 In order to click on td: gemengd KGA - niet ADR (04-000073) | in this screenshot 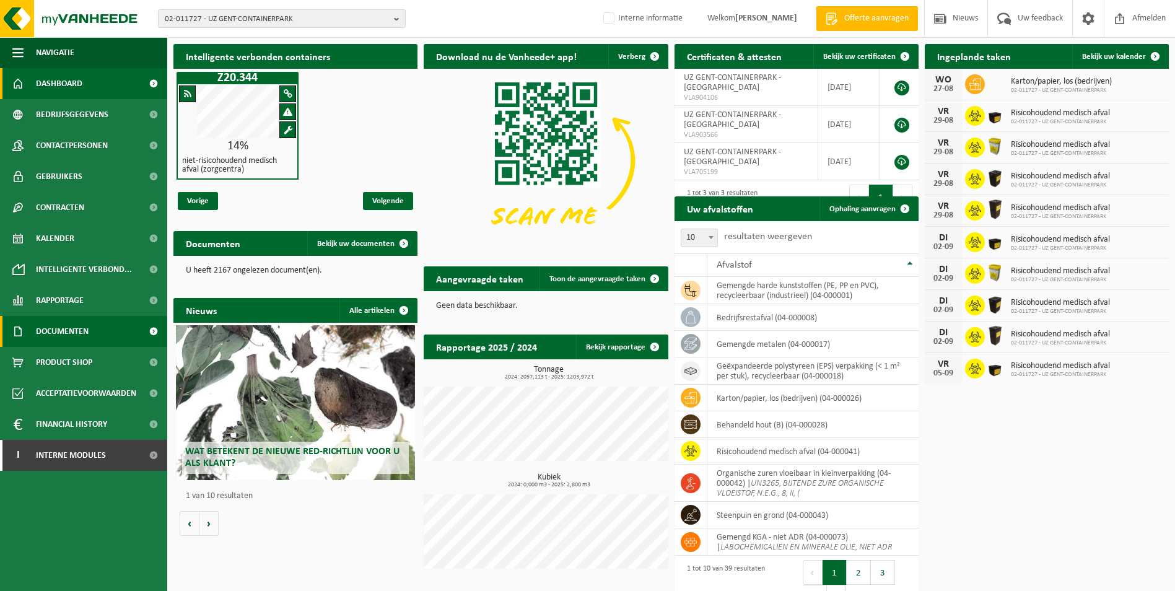, I will do `click(812, 542)`.